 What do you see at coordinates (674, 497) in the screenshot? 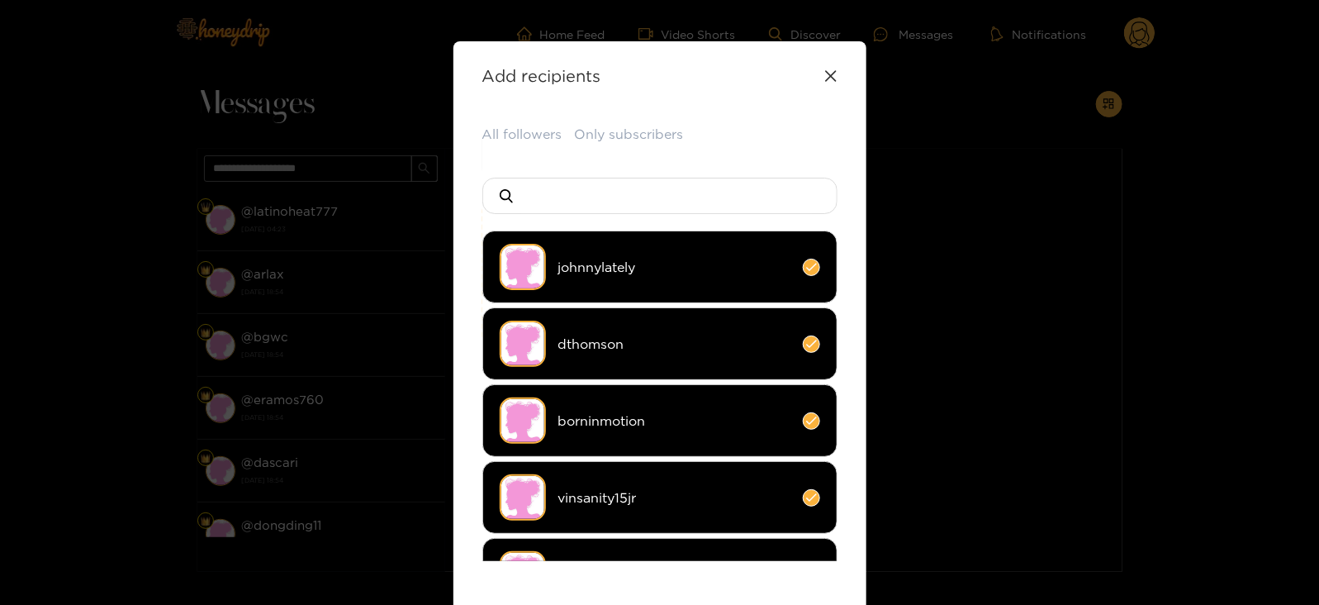
I see `span: vinsanity15jr` at bounding box center [674, 497].